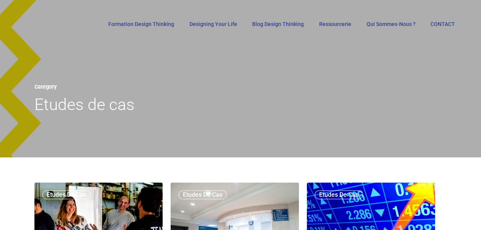  I want to click on a: Formation Design Thinking, so click(141, 27).